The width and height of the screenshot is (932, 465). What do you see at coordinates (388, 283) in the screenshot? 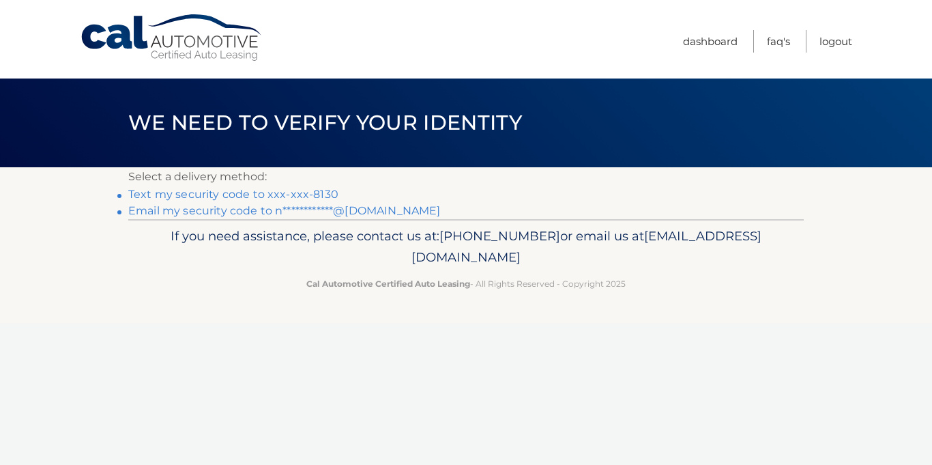
I see `strong: Cal Automotive Certified Auto Leasing` at bounding box center [388, 283].